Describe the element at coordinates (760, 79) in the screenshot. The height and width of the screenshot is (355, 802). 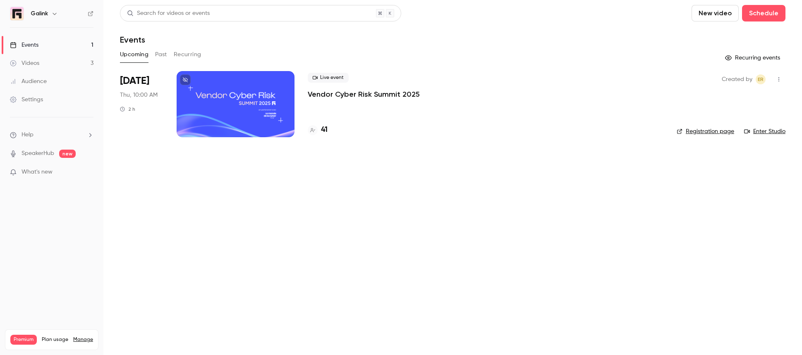
I see `span: ER` at that location.